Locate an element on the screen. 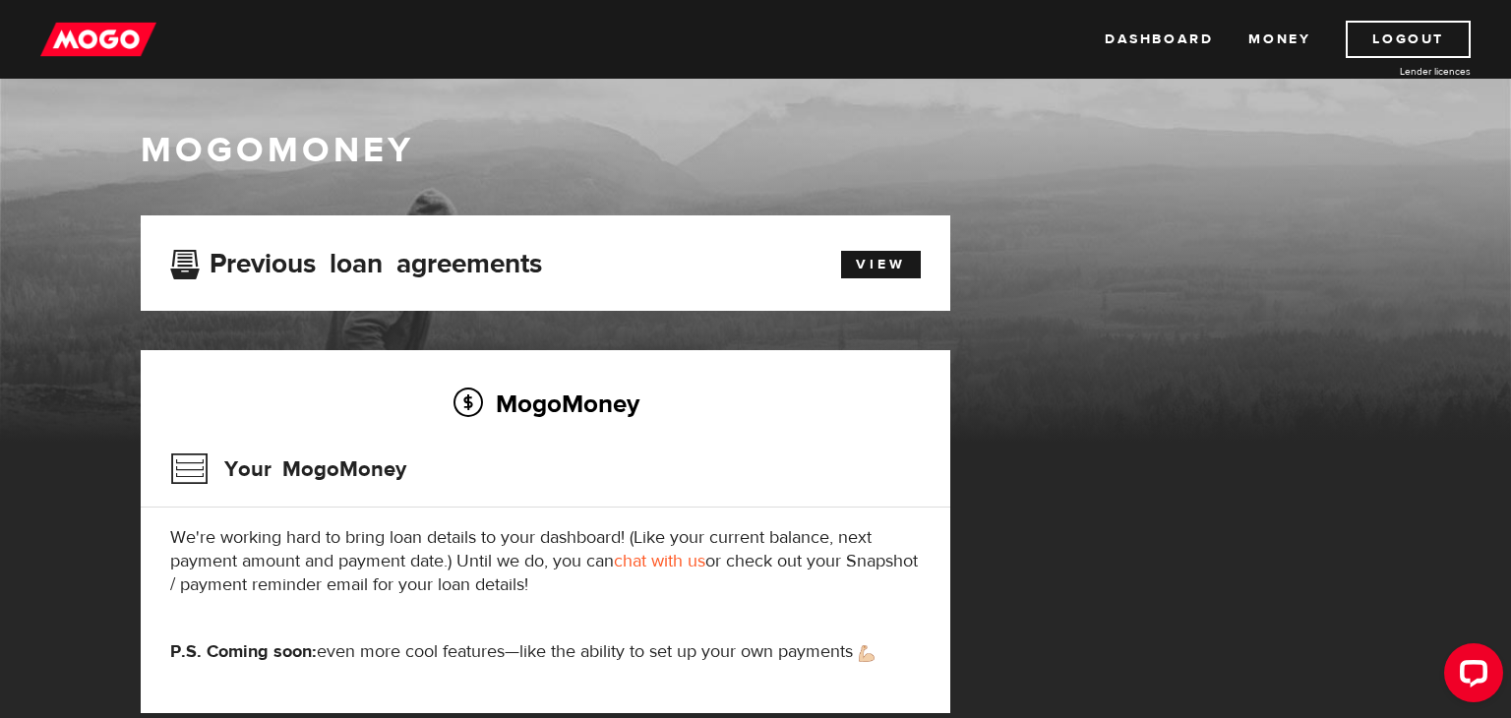 This screenshot has width=1511, height=718. a: Money is located at coordinates (1279, 39).